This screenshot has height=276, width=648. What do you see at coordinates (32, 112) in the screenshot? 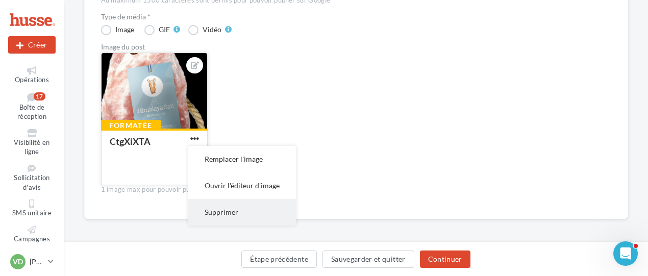
I see `span: Boîte de réception` at bounding box center [32, 112].